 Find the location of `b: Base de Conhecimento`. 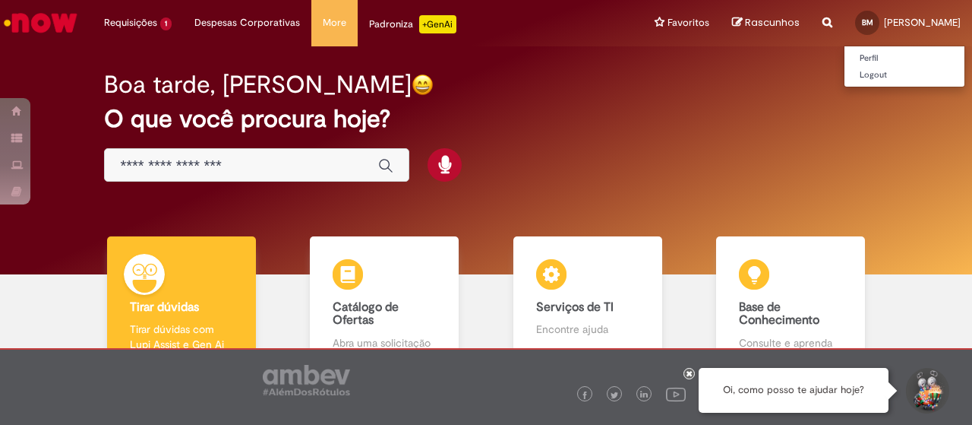

b: Base de Conhecimento is located at coordinates (779, 314).